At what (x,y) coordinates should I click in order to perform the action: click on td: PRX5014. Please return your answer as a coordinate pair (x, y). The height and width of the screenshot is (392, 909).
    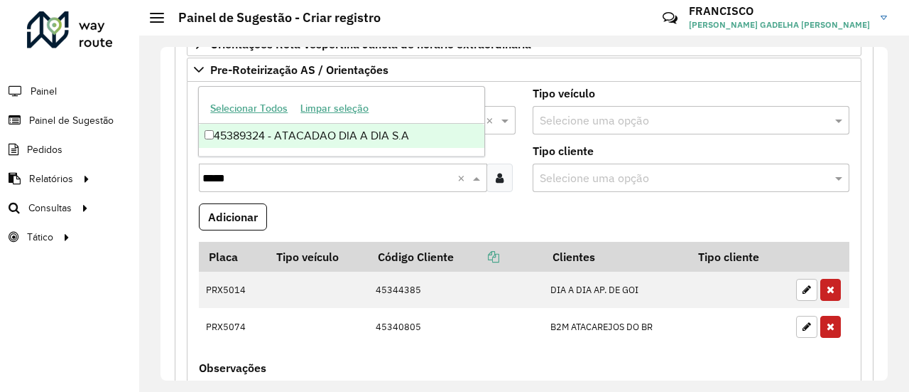
    Looking at the image, I should click on (232, 290).